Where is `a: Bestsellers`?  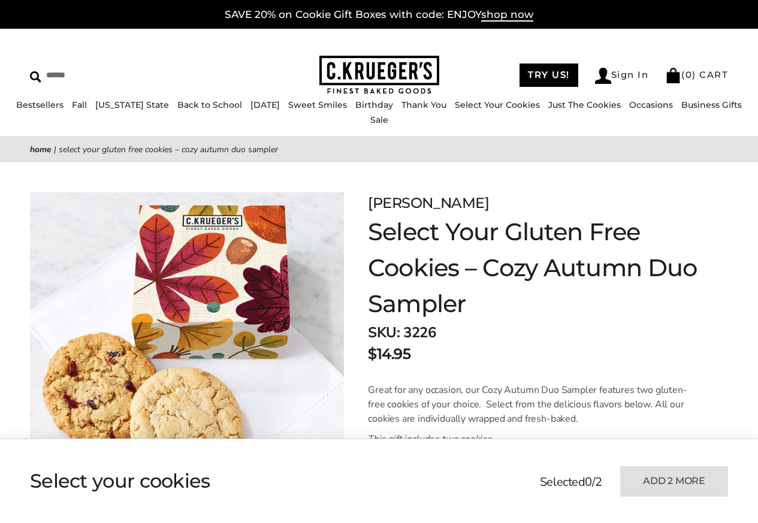 a: Bestsellers is located at coordinates (40, 105).